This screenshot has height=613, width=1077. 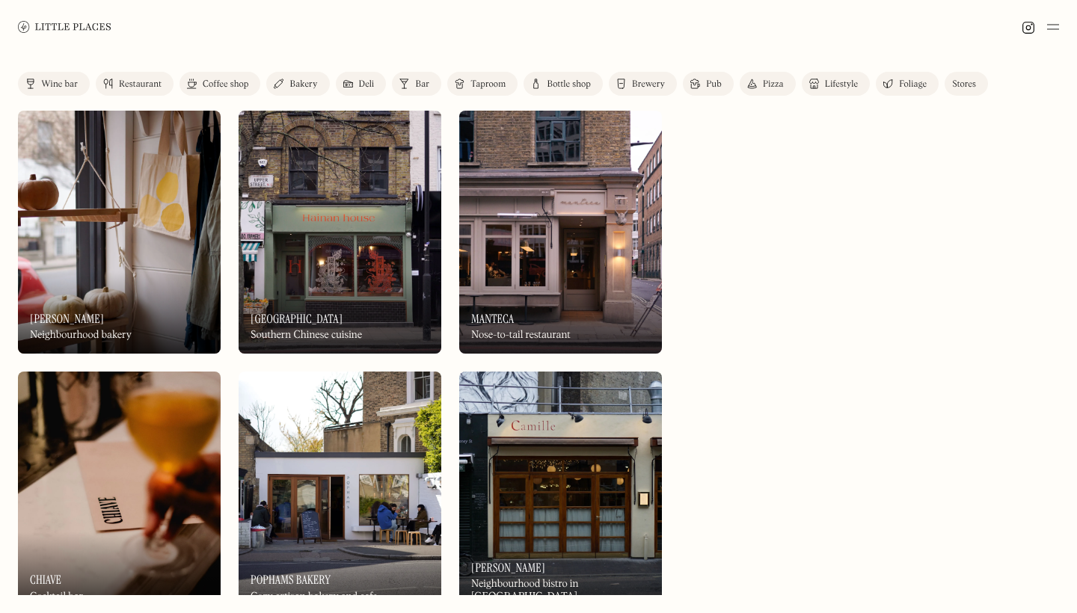 I want to click on h3: Manteca, so click(x=492, y=319).